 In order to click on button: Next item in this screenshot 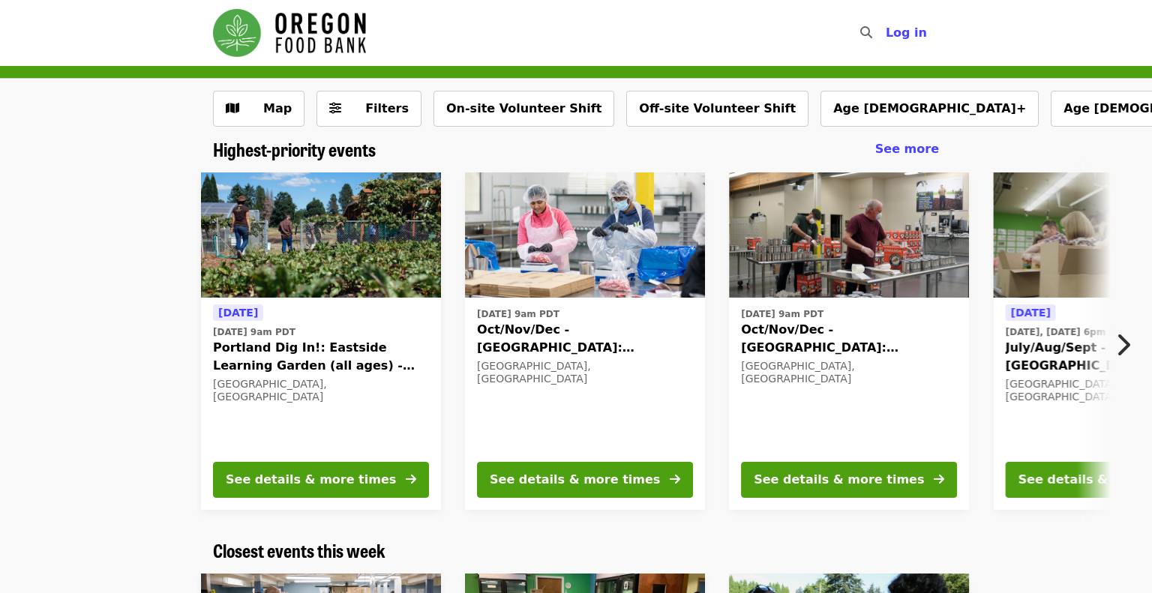, I will do `click(1127, 345)`.